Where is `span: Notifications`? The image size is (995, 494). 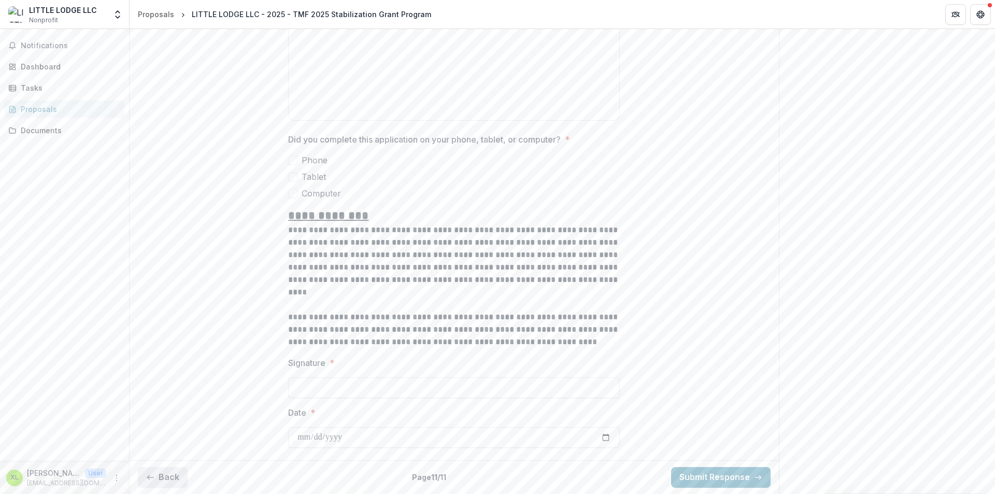 span: Notifications is located at coordinates (70, 46).